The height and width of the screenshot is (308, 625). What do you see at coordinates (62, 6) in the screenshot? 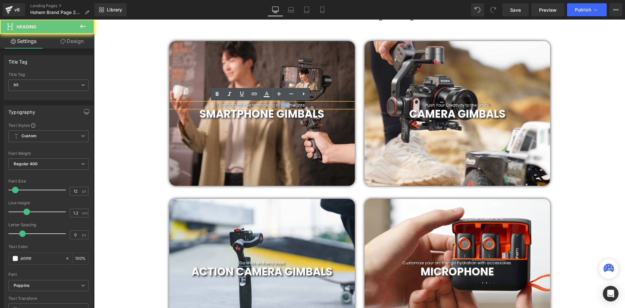
I see `a: Landing Pages` at bounding box center [62, 6].